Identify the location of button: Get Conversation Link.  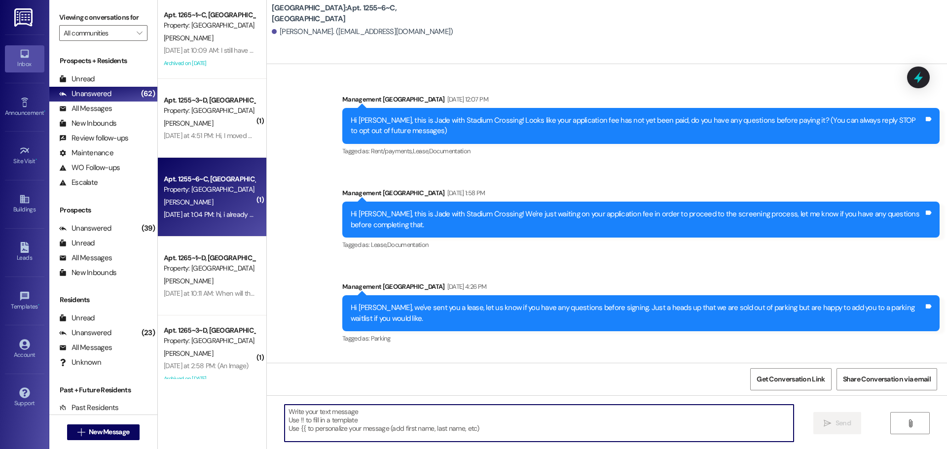
(790, 379).